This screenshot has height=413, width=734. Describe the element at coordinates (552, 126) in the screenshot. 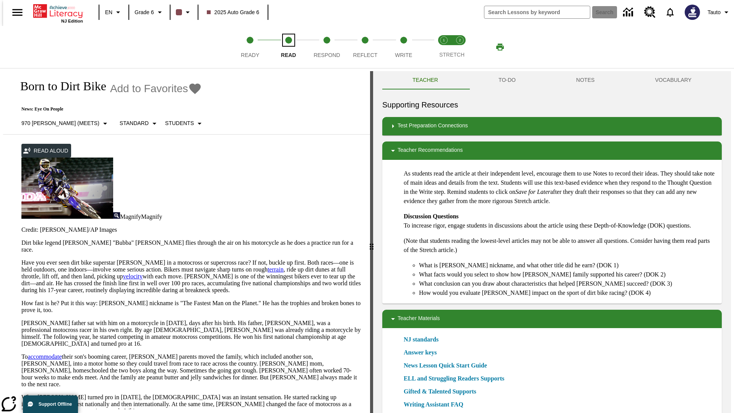

I see `div: Test Preparation Connections` at that location.